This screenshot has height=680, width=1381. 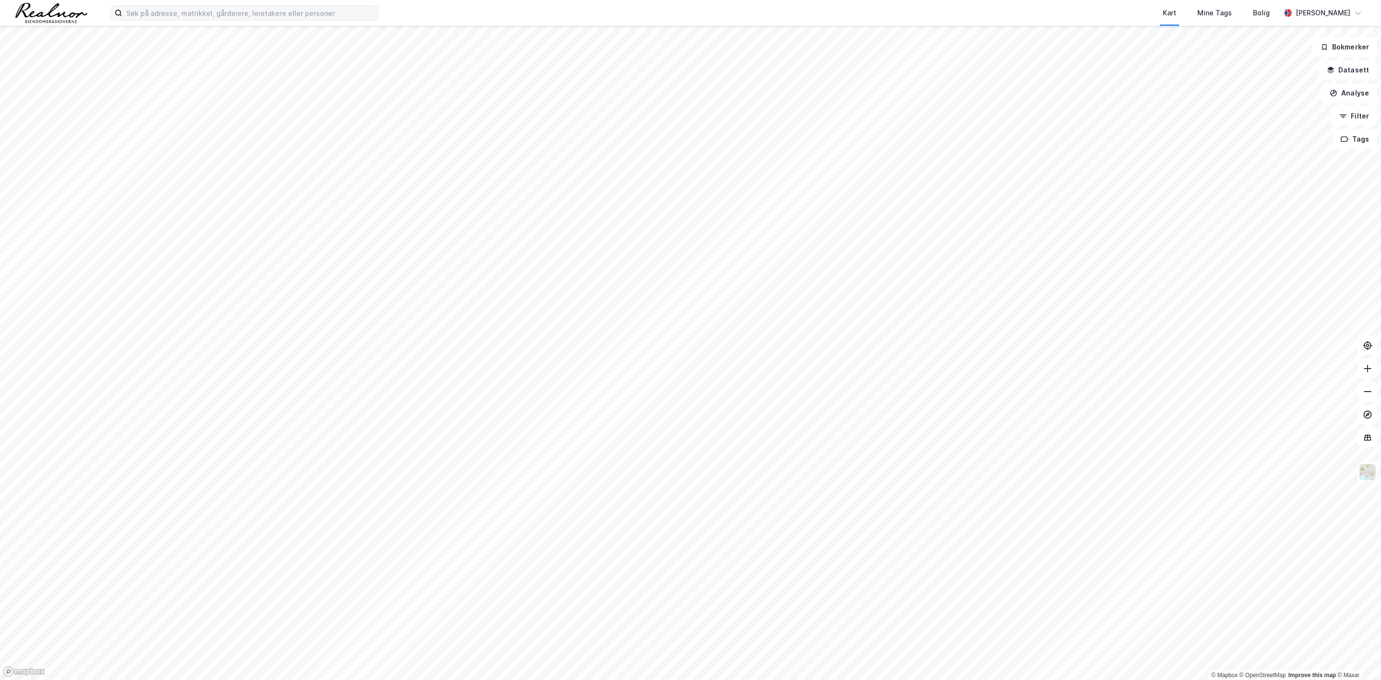 What do you see at coordinates (1224, 675) in the screenshot?
I see `a: Mapbox` at bounding box center [1224, 675].